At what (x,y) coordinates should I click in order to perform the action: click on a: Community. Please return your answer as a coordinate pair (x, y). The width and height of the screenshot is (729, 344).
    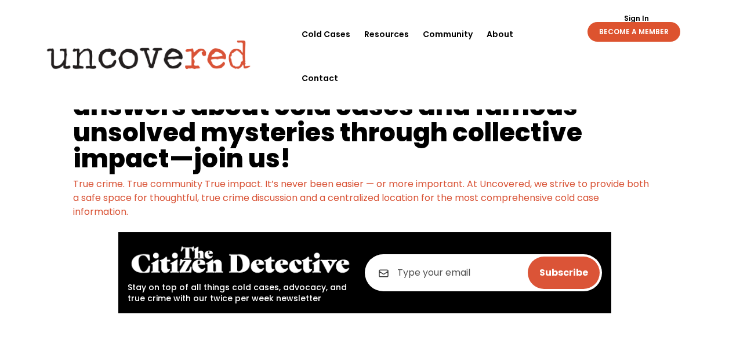
    Looking at the image, I should click on (448, 34).